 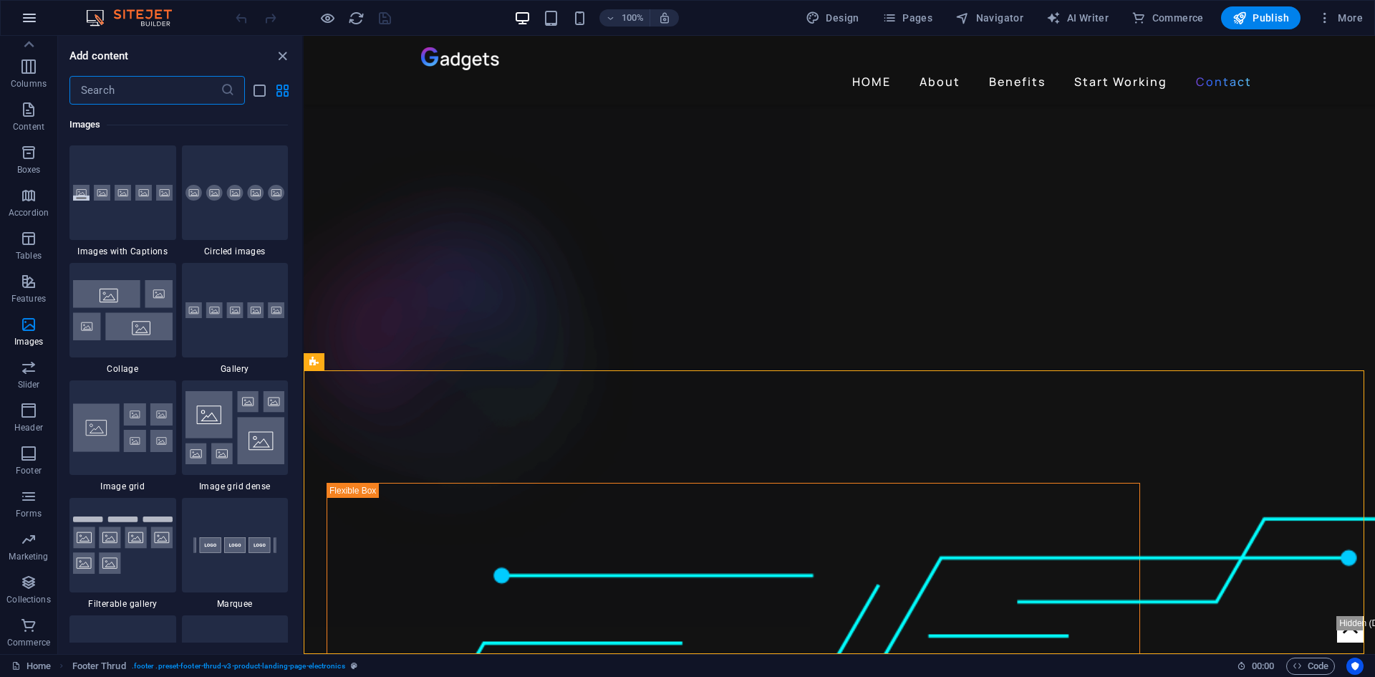 I want to click on button: Navigator, so click(x=989, y=18).